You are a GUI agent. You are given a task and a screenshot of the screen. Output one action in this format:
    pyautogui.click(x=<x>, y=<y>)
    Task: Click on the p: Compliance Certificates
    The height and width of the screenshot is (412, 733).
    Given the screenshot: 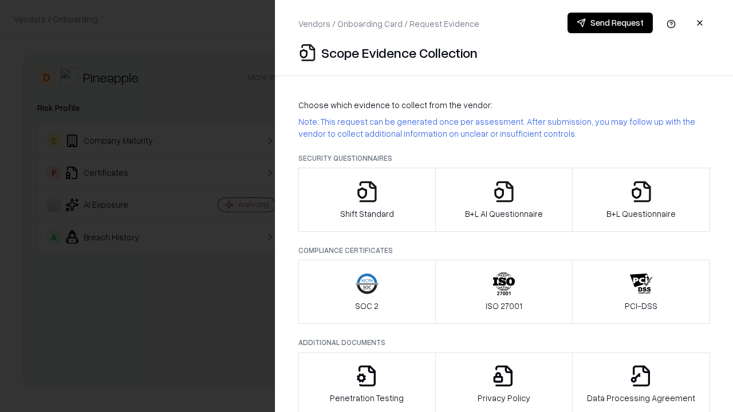 What is the action you would take?
    pyautogui.click(x=504, y=250)
    